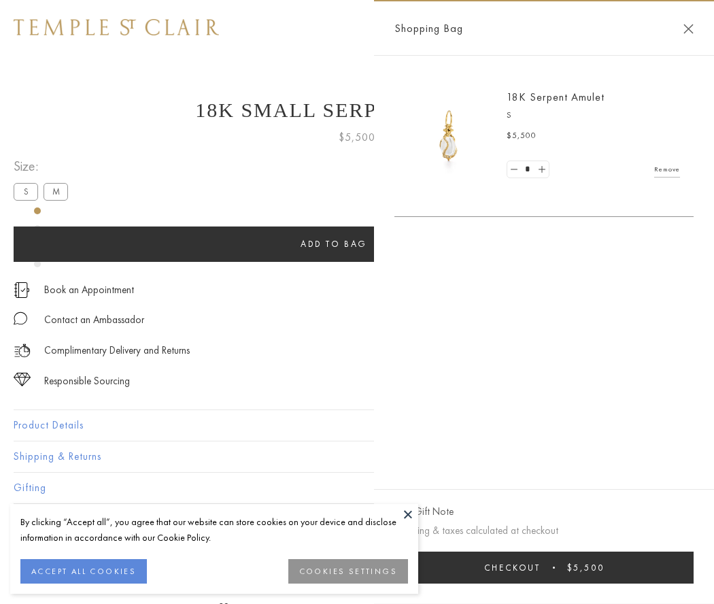 The width and height of the screenshot is (714, 604). Describe the element at coordinates (667, 169) in the screenshot. I see `a: Remove` at that location.